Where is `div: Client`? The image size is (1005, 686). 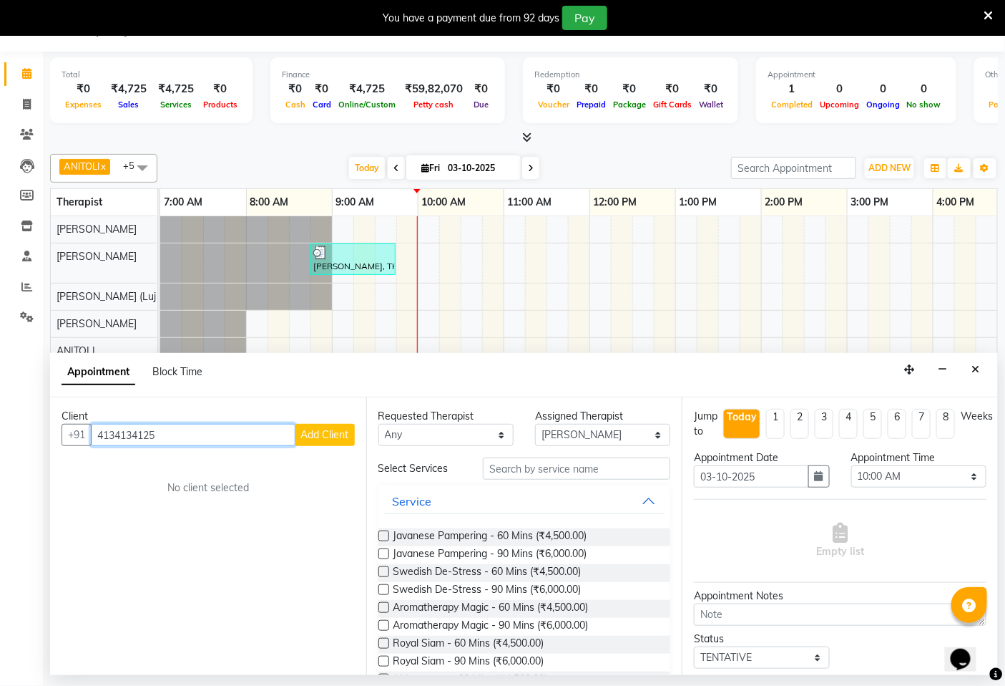
div: Client is located at coordinates (208, 416).